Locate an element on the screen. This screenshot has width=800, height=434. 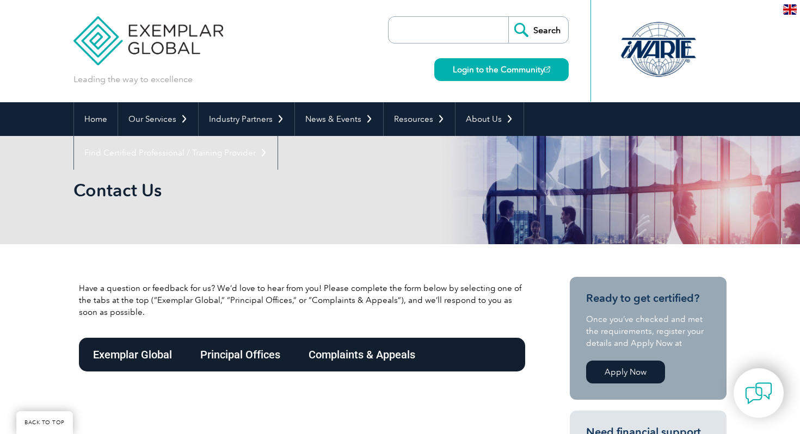
img: open_square.png is located at coordinates (547, 69).